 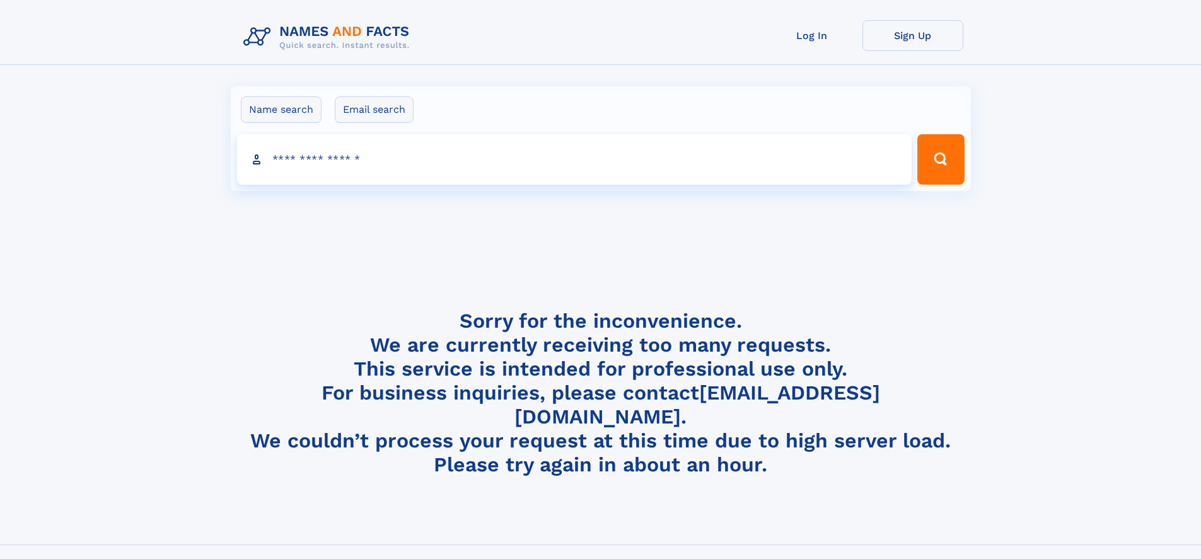 What do you see at coordinates (941, 159) in the screenshot?
I see `button: Search Button` at bounding box center [941, 159].